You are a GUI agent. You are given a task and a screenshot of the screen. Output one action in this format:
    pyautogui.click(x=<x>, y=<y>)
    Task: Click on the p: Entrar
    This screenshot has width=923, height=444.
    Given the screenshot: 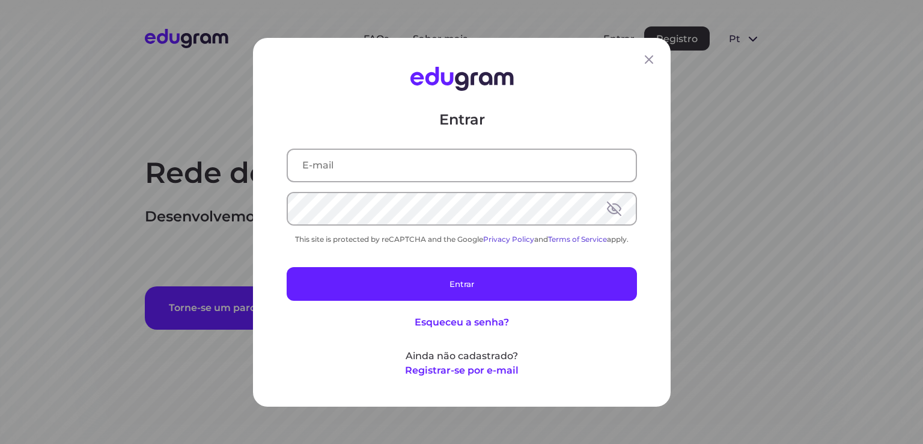 What is the action you would take?
    pyautogui.click(x=462, y=119)
    